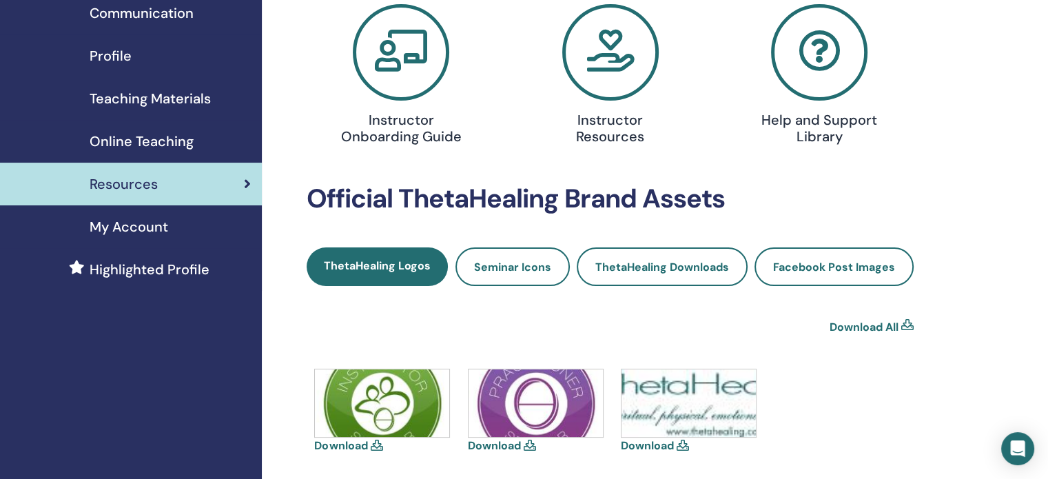  Describe the element at coordinates (819, 128) in the screenshot. I see `h4: Help and Support Library` at that location.